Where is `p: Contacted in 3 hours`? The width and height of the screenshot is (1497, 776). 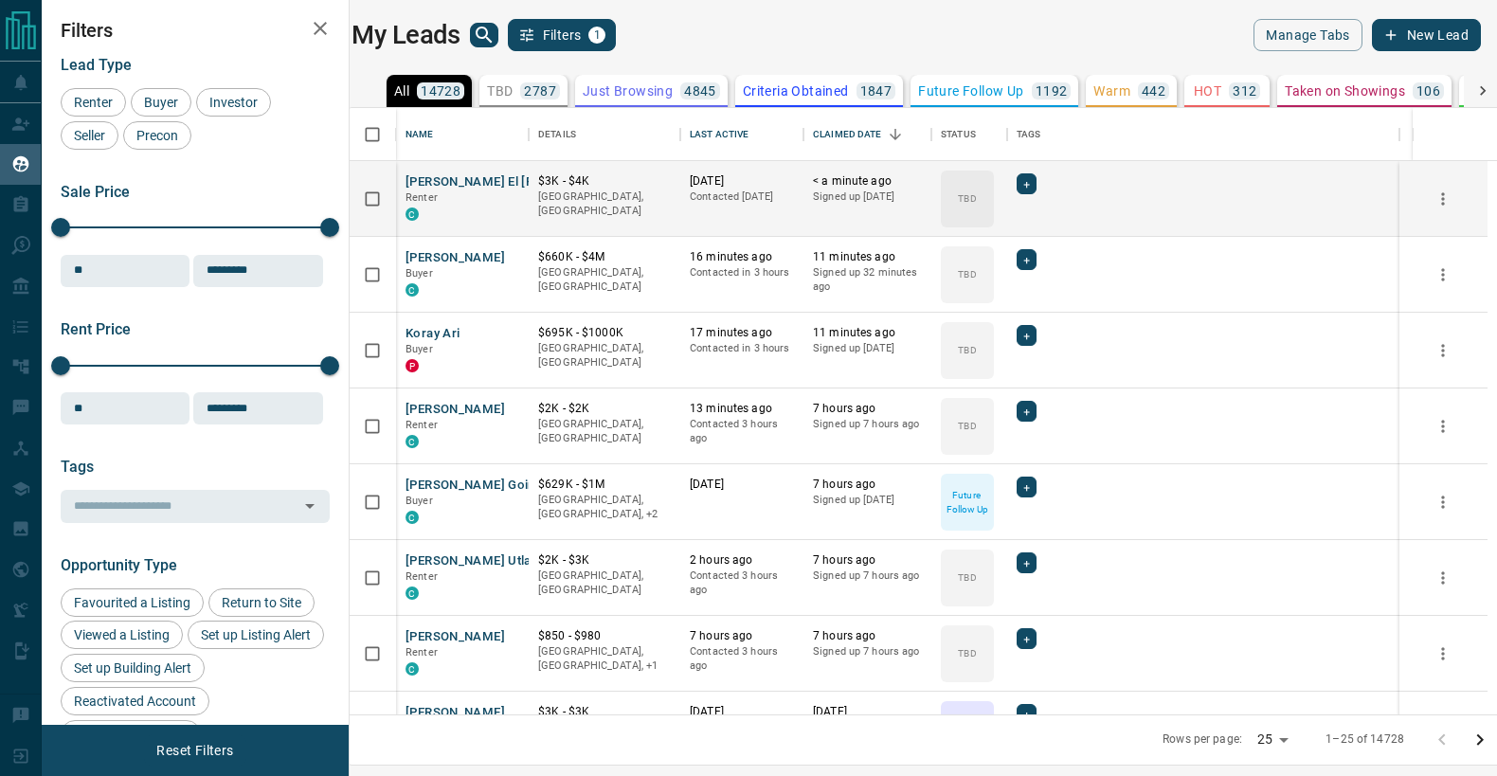 p: Contacted in 3 hours is located at coordinates (742, 349).